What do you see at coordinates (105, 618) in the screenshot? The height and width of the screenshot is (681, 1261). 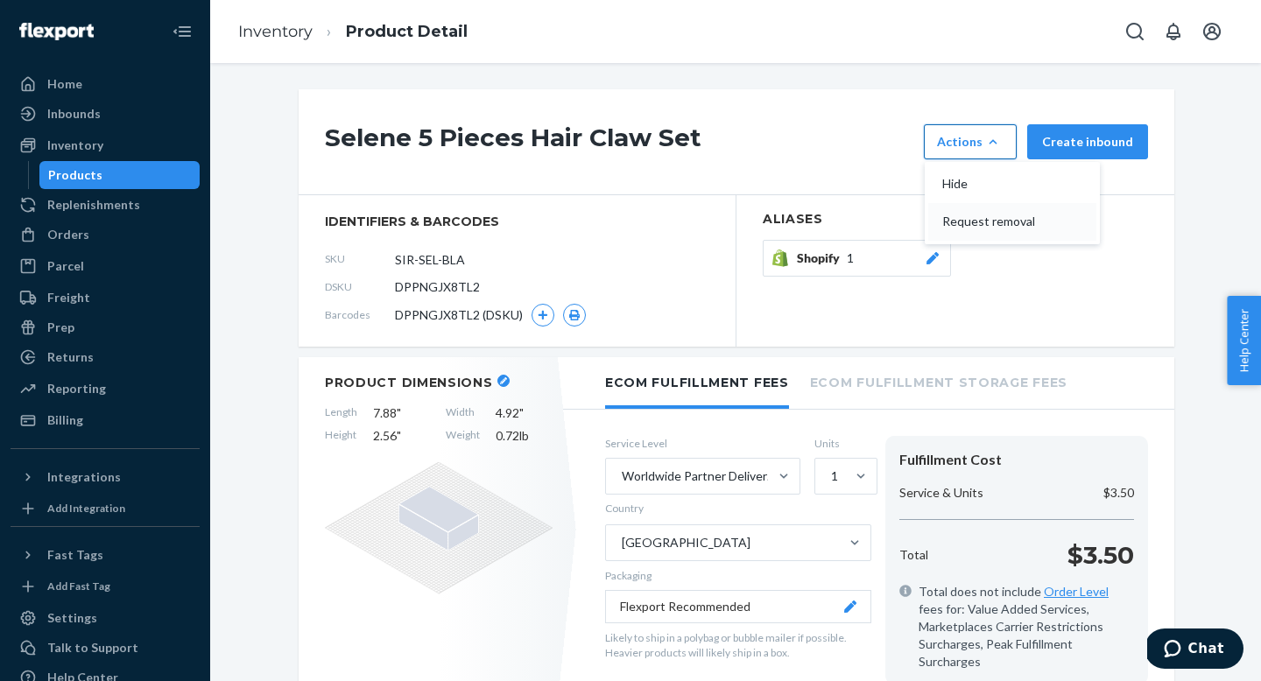 I see `a: Settings` at bounding box center [105, 618].